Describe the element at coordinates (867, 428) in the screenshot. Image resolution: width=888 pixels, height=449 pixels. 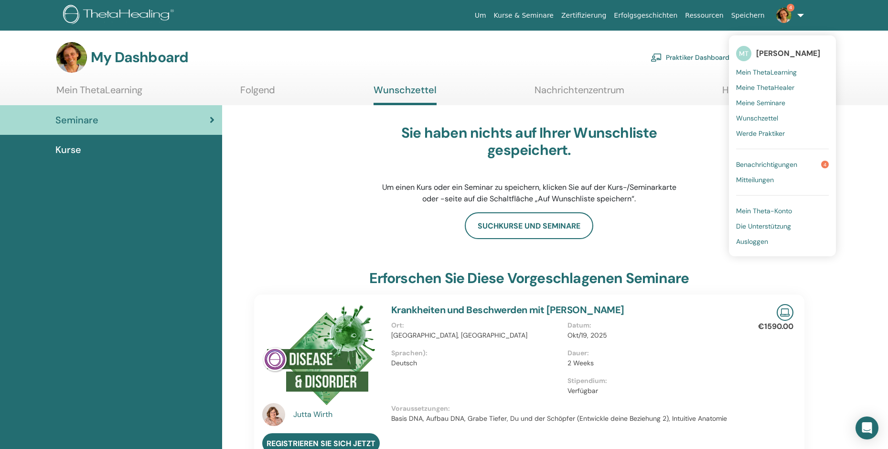
I see `div: Open Intercom Messenger` at that location.